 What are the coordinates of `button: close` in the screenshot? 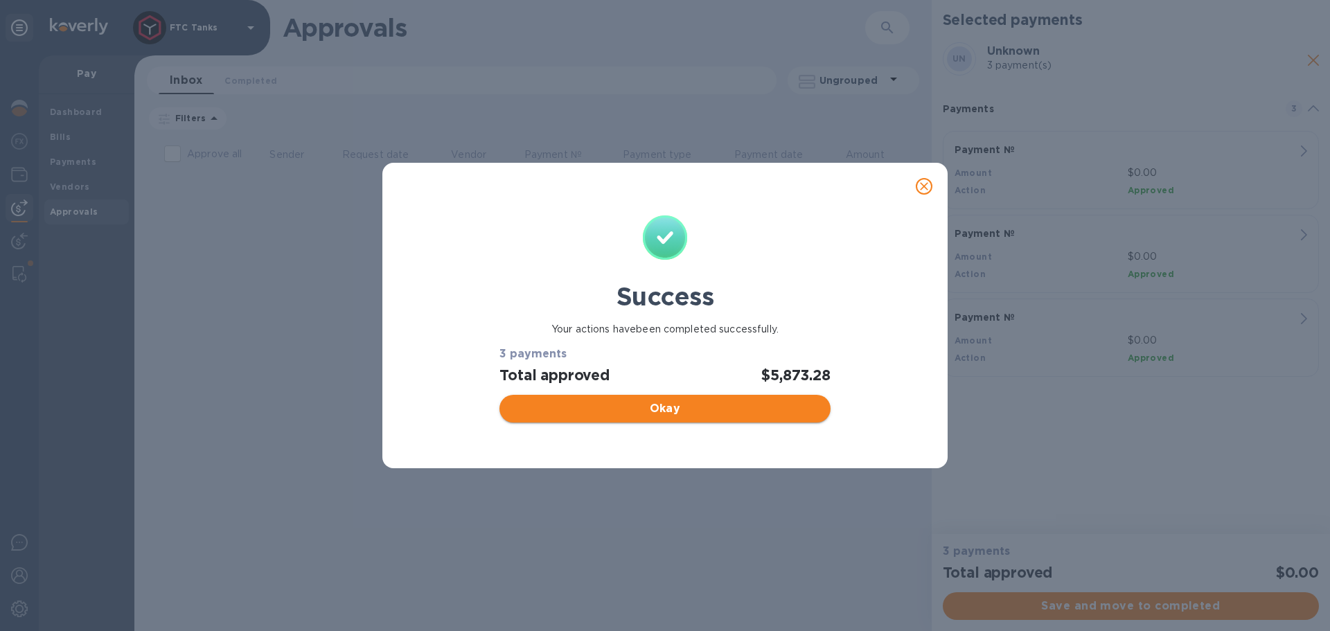 It's located at (924, 186).